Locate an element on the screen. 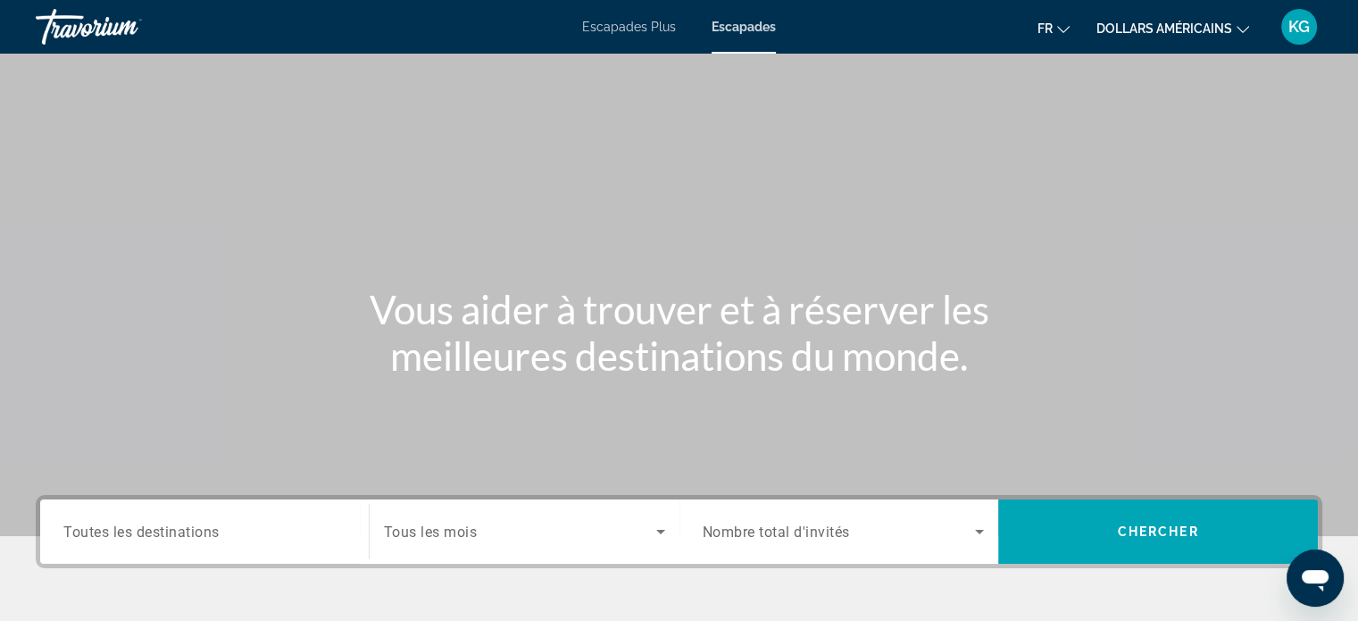 The height and width of the screenshot is (621, 1358). font: KG is located at coordinates (1299, 26).